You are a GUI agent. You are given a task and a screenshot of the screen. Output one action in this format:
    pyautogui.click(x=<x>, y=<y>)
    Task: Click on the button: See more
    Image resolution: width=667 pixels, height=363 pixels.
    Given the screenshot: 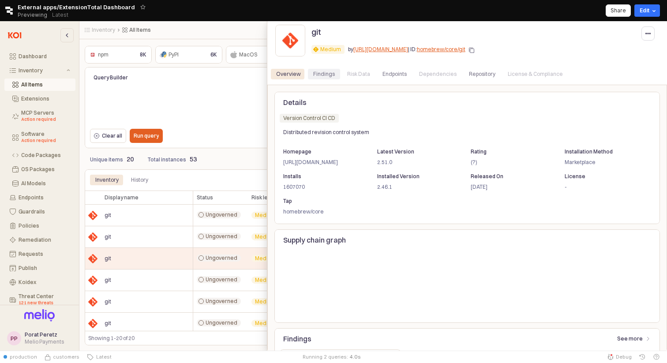 What is the action you would take?
    pyautogui.click(x=634, y=339)
    